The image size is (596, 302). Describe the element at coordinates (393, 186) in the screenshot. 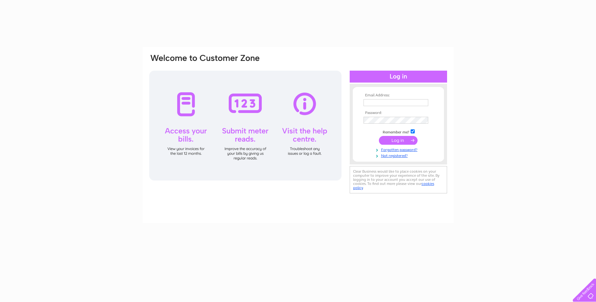

I see `a: cookies policy` at that location.